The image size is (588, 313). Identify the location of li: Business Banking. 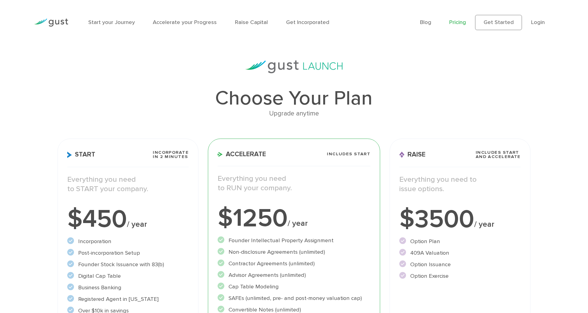
(128, 288).